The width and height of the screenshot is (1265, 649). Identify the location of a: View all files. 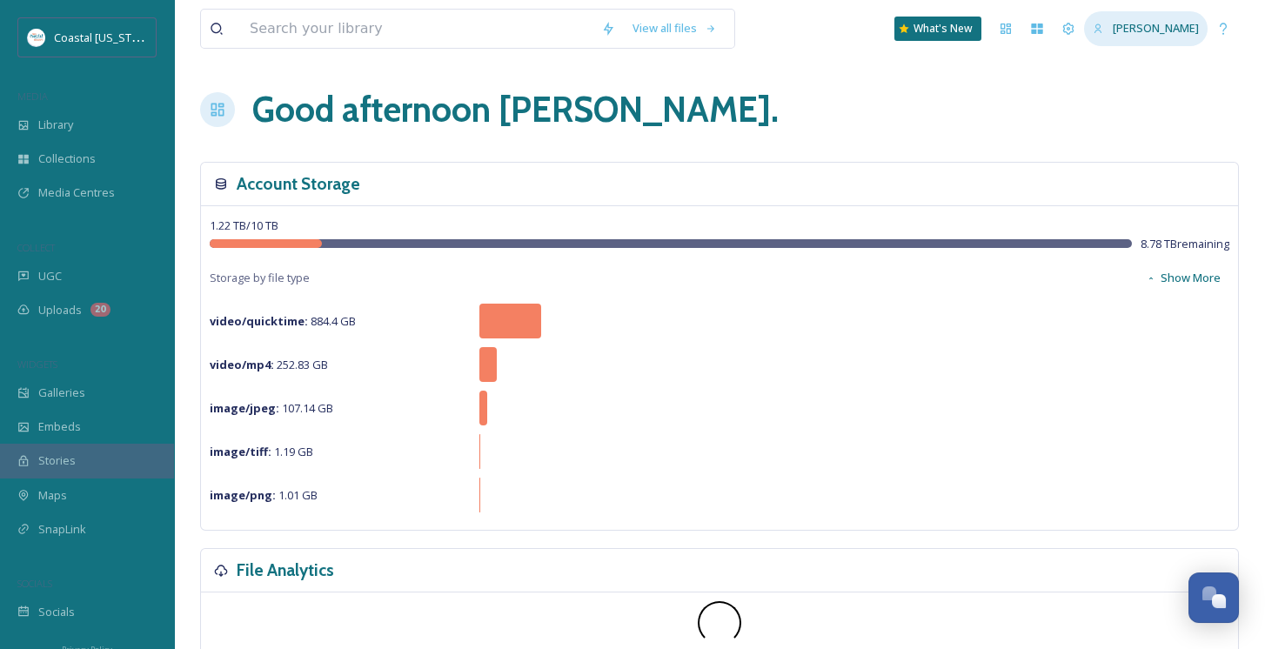
(674, 28).